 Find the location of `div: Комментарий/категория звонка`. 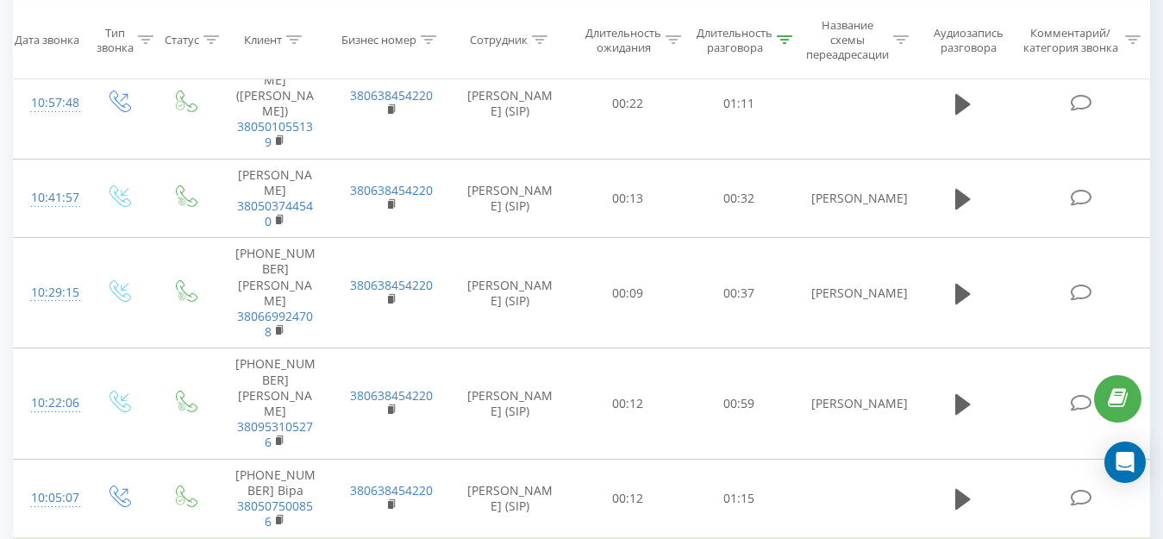

div: Комментарий/категория звонка is located at coordinates (1070, 40).